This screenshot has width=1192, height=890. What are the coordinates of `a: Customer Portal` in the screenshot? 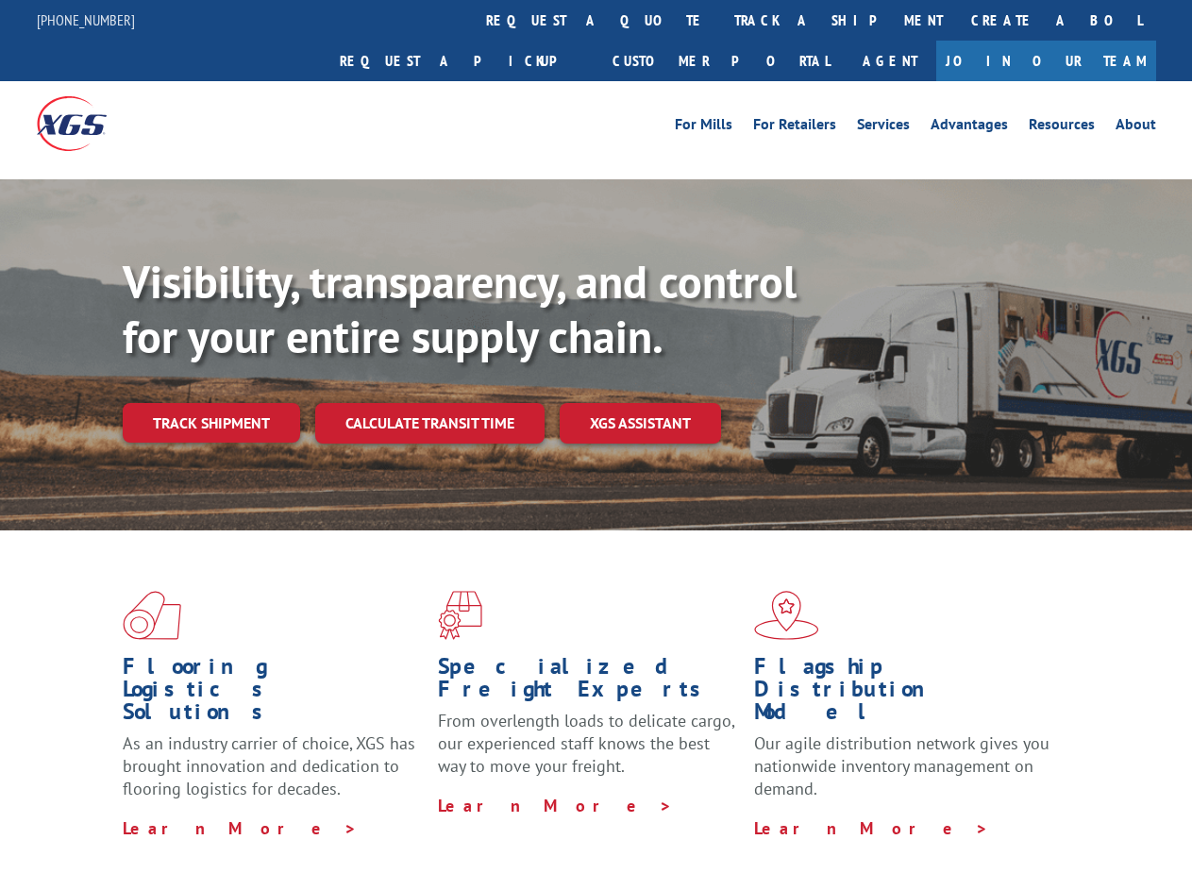 It's located at (721, 60).